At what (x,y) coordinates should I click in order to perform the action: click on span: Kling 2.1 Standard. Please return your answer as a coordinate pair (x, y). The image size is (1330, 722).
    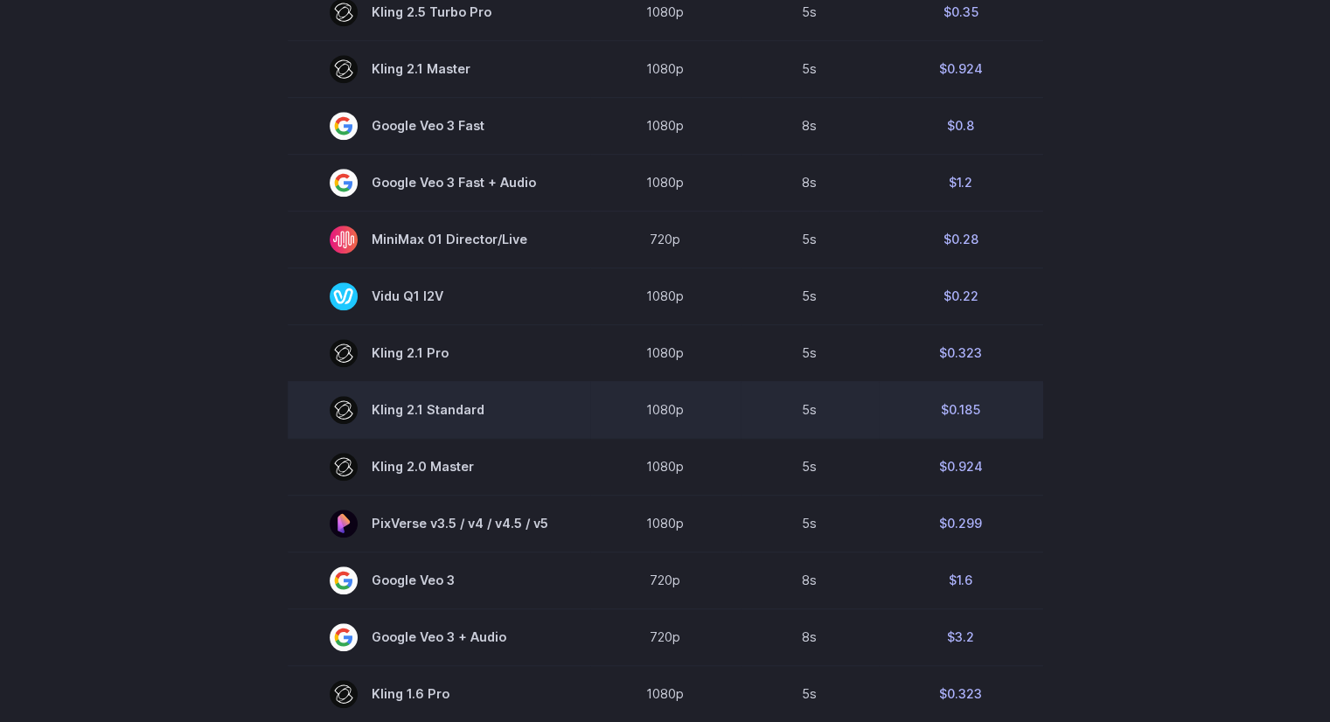
    Looking at the image, I should click on (439, 410).